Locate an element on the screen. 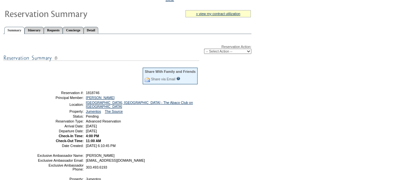 The width and height of the screenshot is (413, 180). a: Detail is located at coordinates (91, 30).